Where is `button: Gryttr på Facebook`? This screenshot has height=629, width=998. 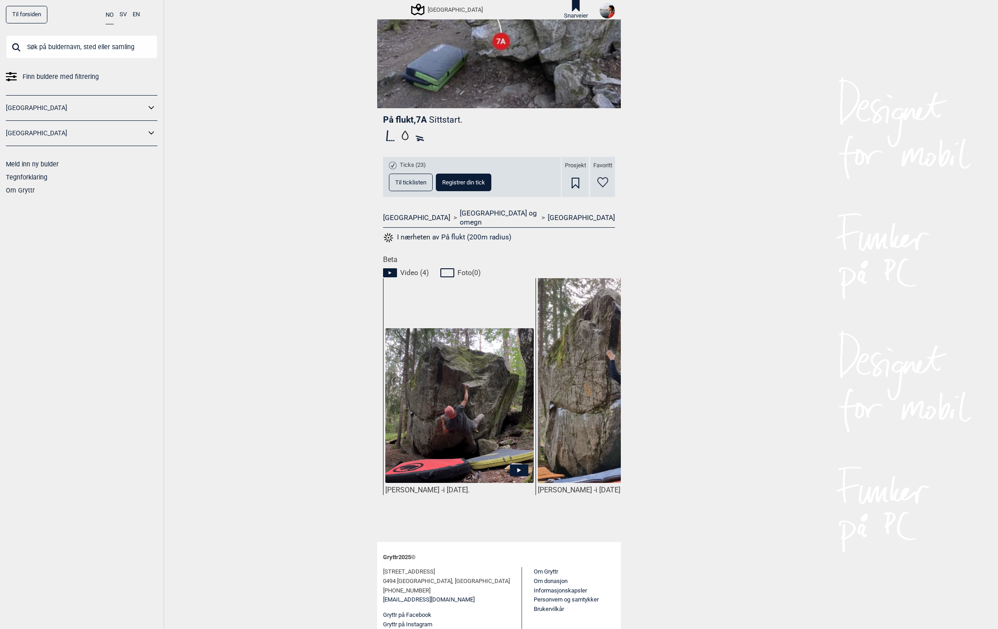 button: Gryttr på Facebook is located at coordinates (407, 615).